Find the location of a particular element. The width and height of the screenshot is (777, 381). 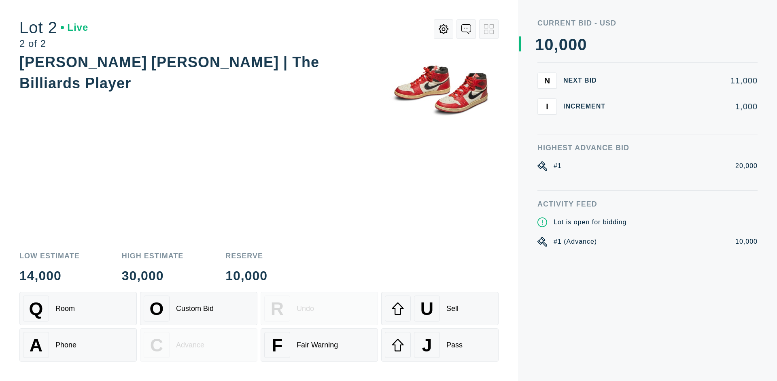

span: R is located at coordinates (277, 308).